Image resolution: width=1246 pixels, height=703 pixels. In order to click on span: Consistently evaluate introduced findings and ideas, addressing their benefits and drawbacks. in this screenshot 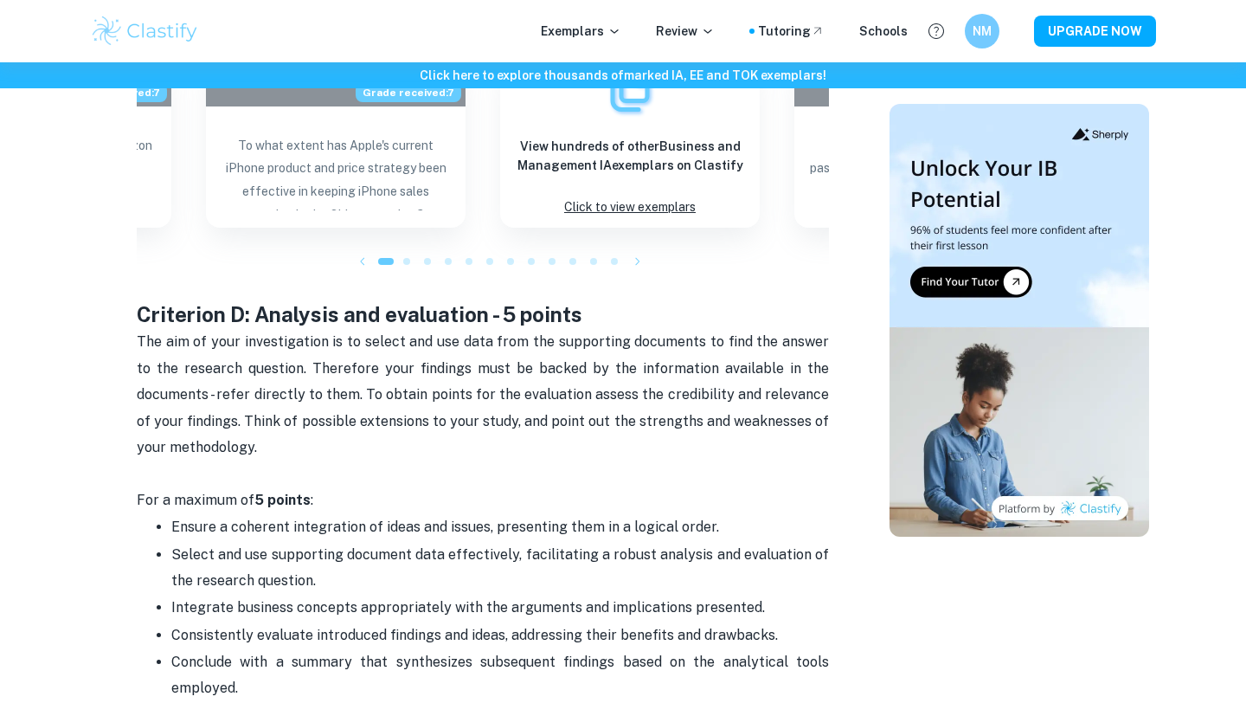, I will do `click(474, 634)`.